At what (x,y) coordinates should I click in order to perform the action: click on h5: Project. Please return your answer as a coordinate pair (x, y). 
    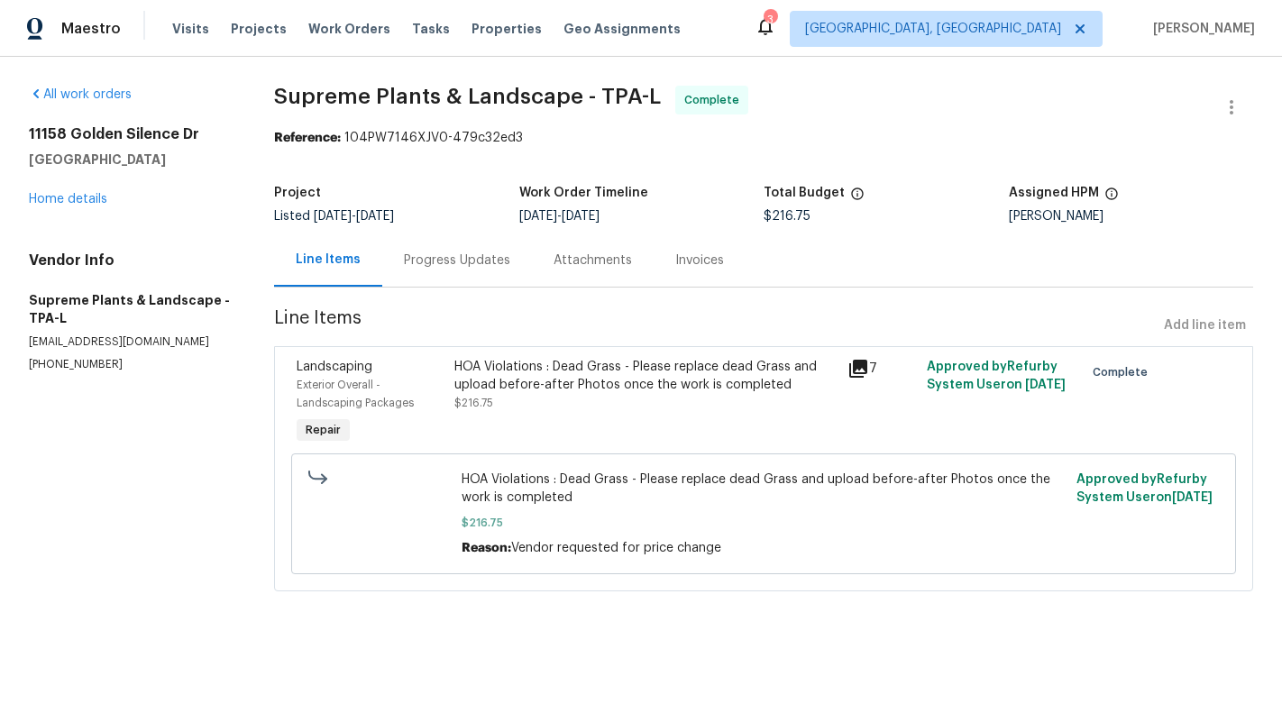
    Looking at the image, I should click on (297, 193).